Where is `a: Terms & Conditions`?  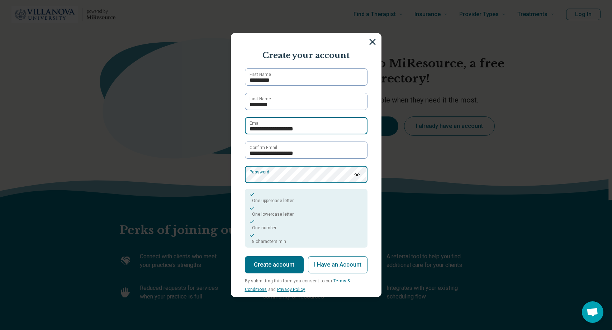
a: Terms & Conditions is located at coordinates (298, 286).